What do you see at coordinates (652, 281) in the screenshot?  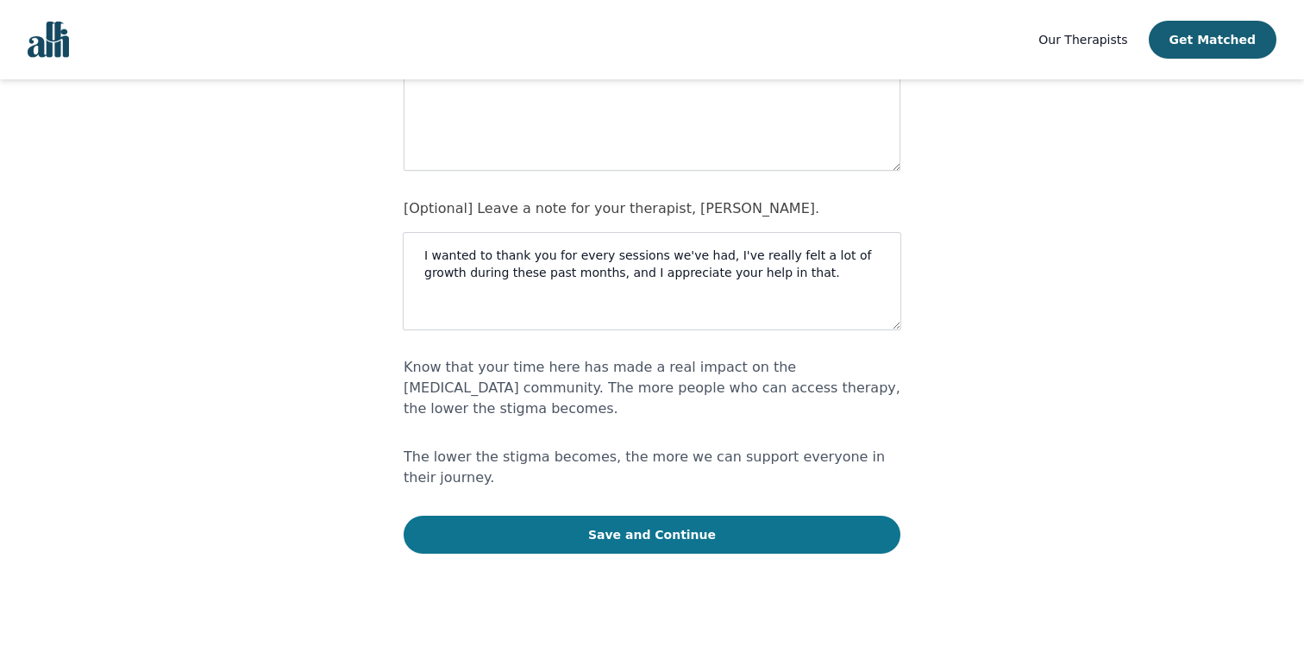 I see `textarea: I wanted to thank you for every sessions we've had, I've really felt a lot of growth during these...` at bounding box center [652, 281].